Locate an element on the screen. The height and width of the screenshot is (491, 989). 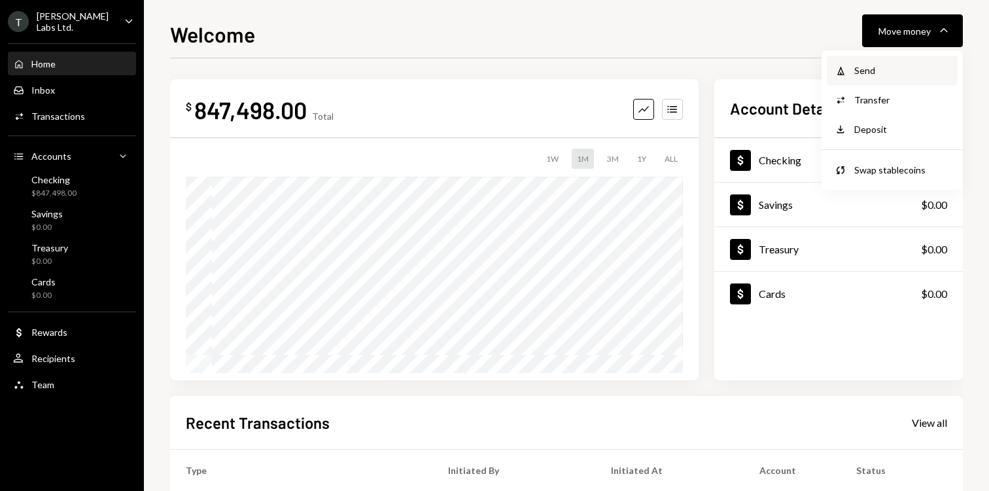
div: Recipients is located at coordinates (53, 358).